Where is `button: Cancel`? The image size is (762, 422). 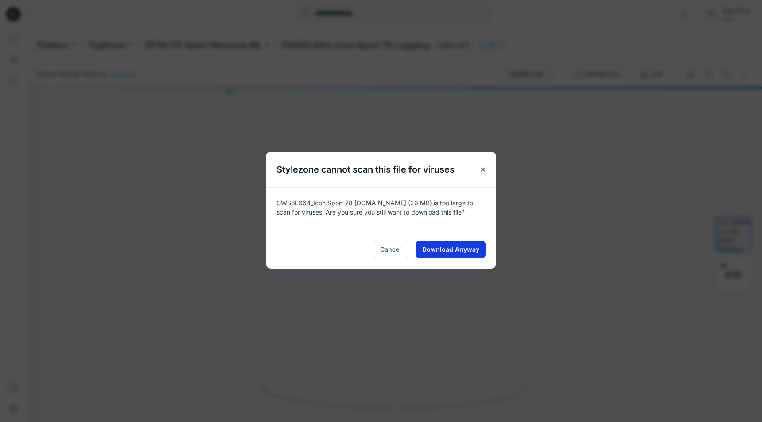
button: Cancel is located at coordinates (390, 250).